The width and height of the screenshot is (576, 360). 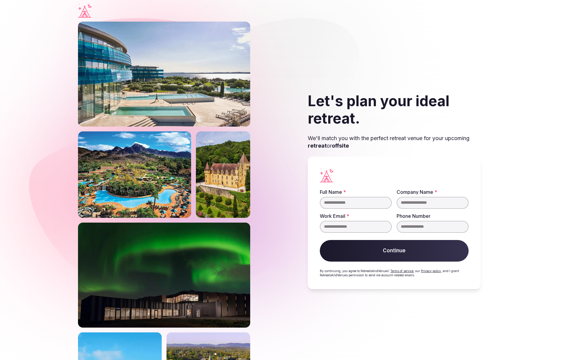 What do you see at coordinates (340, 146) in the screenshot?
I see `strong: offsite` at bounding box center [340, 146].